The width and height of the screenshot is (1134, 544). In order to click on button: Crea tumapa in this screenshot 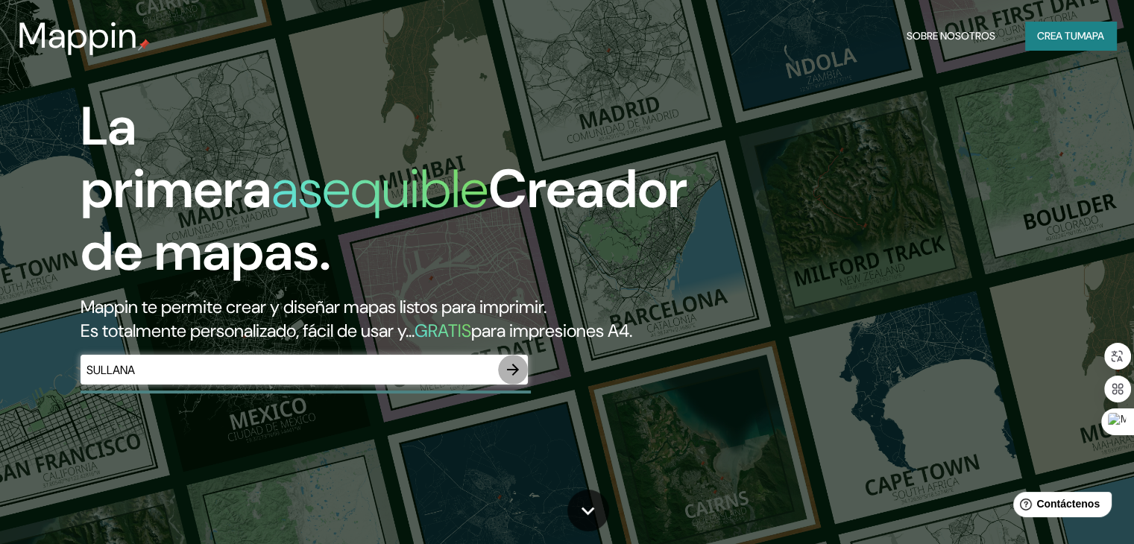, I will do `click(1071, 36)`.